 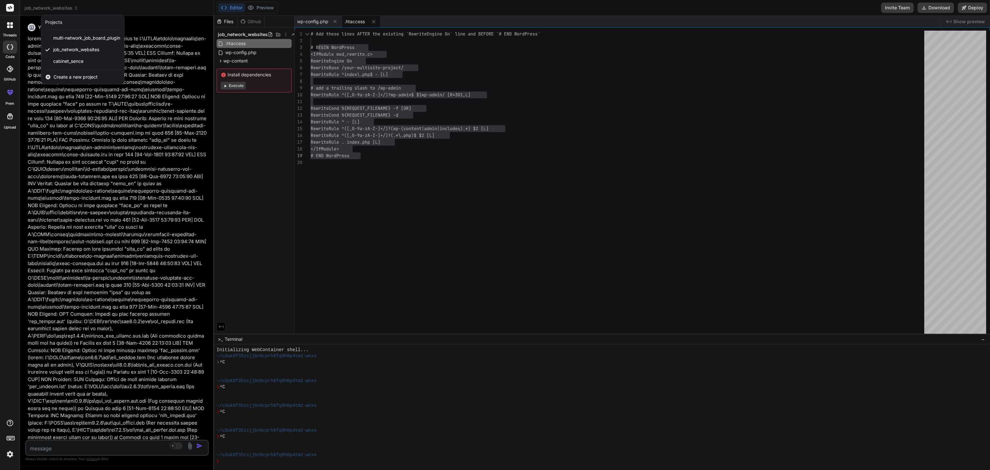 I want to click on span: cabinet_sence, so click(x=68, y=61).